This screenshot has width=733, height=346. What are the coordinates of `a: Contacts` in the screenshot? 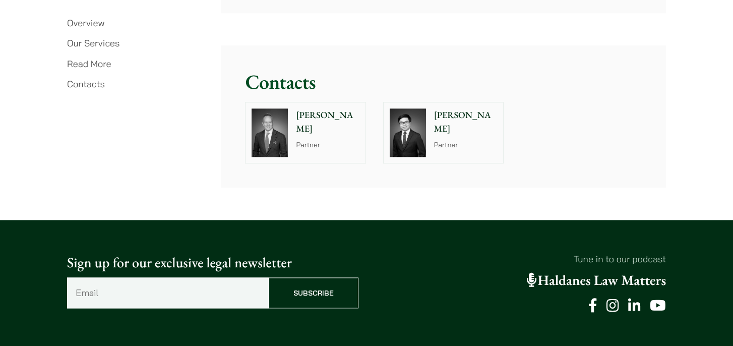 It's located at (86, 84).